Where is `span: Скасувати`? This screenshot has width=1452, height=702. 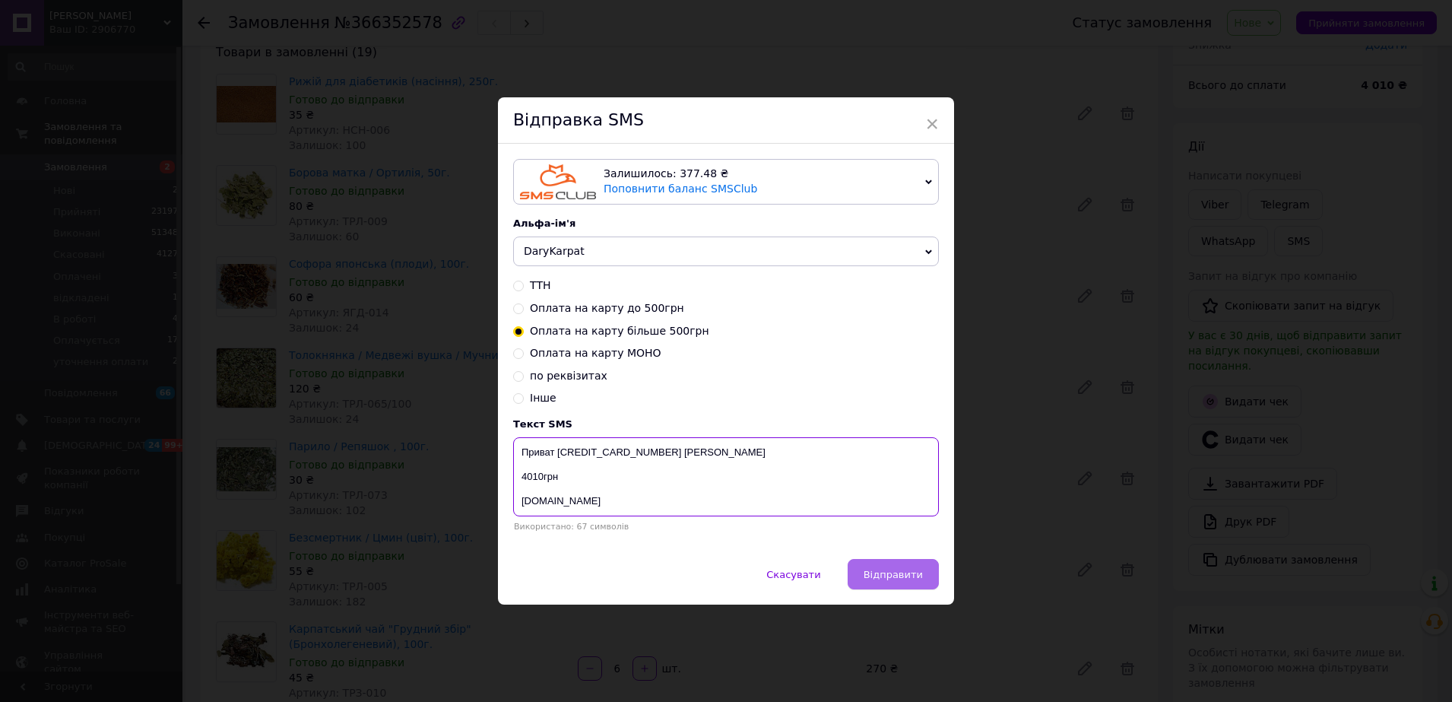
span: Скасувати is located at coordinates (793, 574).